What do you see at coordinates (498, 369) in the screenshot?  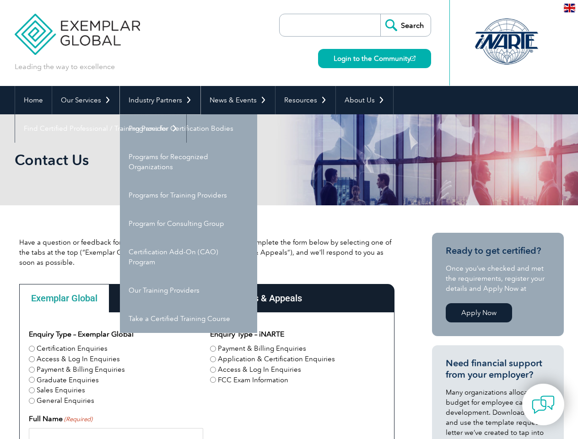 I see `h3: Need financial support from your employer?` at bounding box center [498, 369].